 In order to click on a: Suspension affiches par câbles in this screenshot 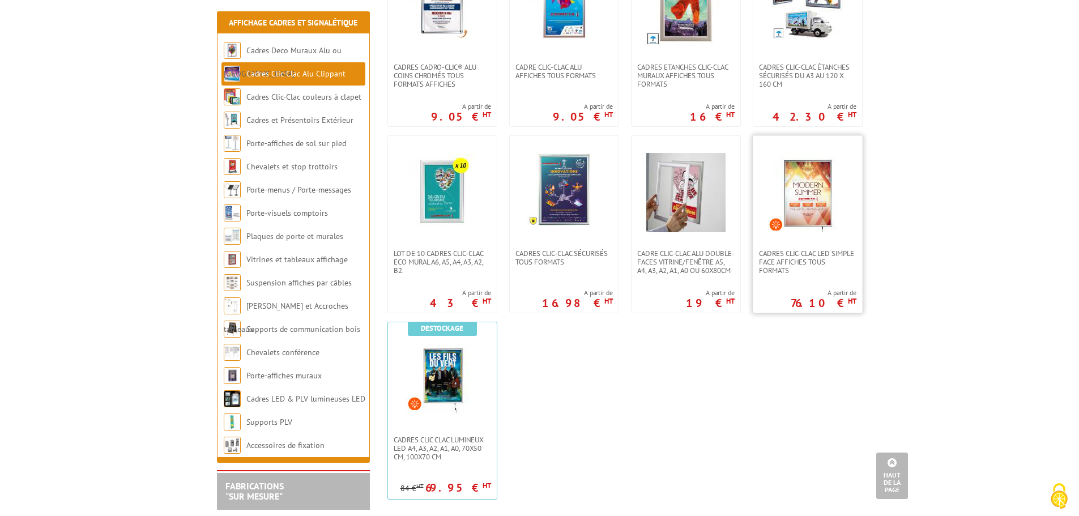, I will do `click(299, 283)`.